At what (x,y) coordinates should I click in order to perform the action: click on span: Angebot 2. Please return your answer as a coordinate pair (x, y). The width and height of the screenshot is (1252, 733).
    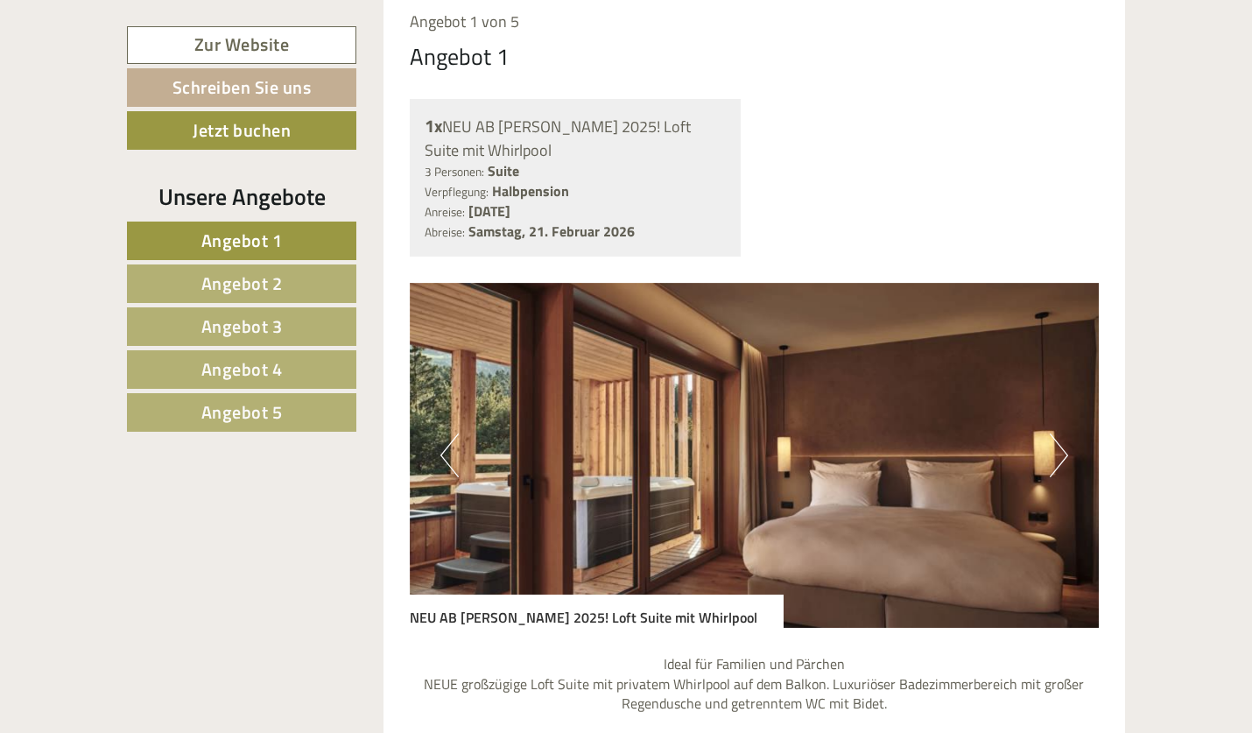
    Looking at the image, I should click on (242, 283).